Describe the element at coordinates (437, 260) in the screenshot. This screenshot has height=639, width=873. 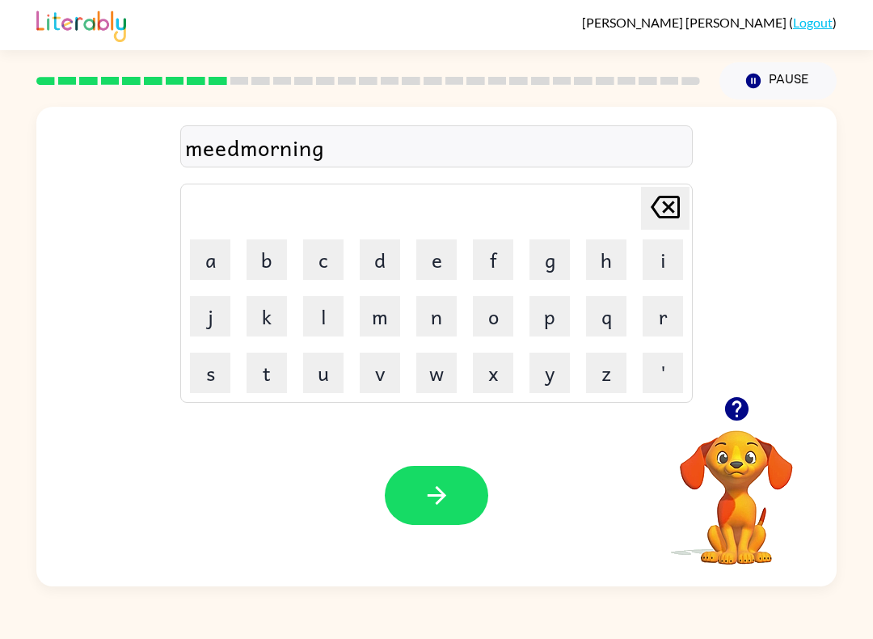
I see `button: e` at that location.